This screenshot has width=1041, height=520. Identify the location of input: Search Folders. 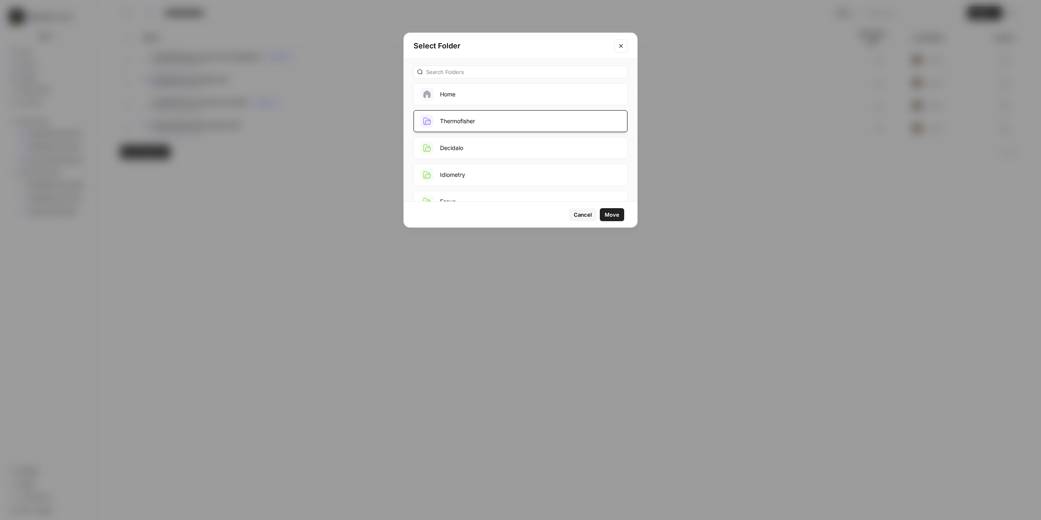
(525, 72).